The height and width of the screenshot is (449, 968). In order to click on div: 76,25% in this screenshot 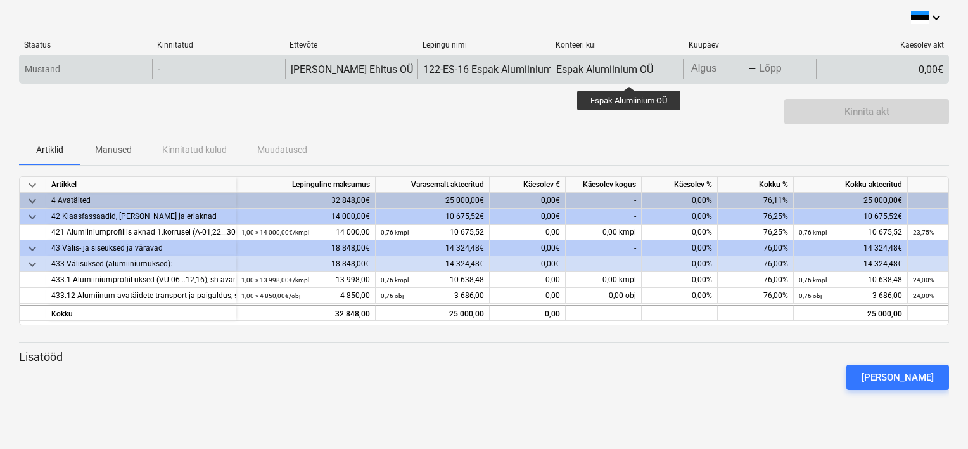, I will do `click(756, 216)`.